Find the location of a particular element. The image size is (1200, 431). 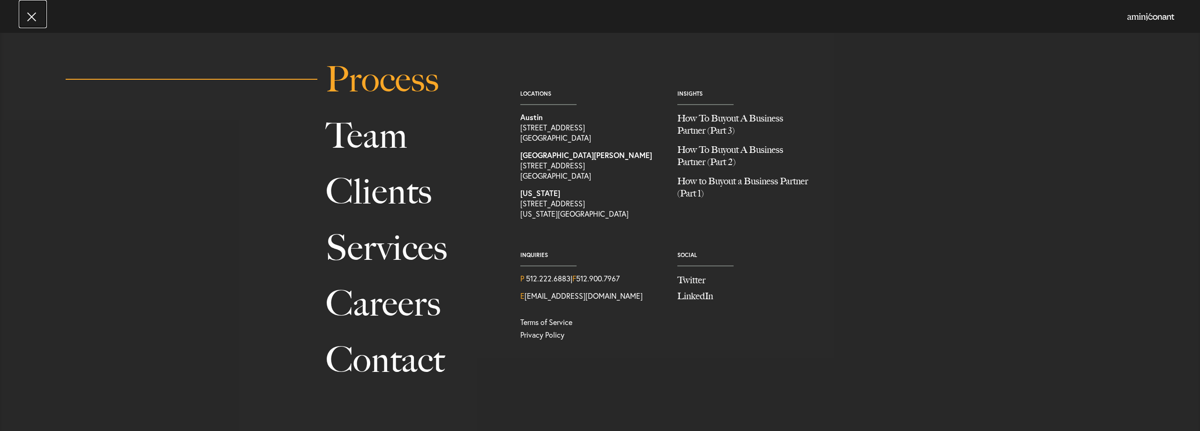

span: P is located at coordinates (522, 278).